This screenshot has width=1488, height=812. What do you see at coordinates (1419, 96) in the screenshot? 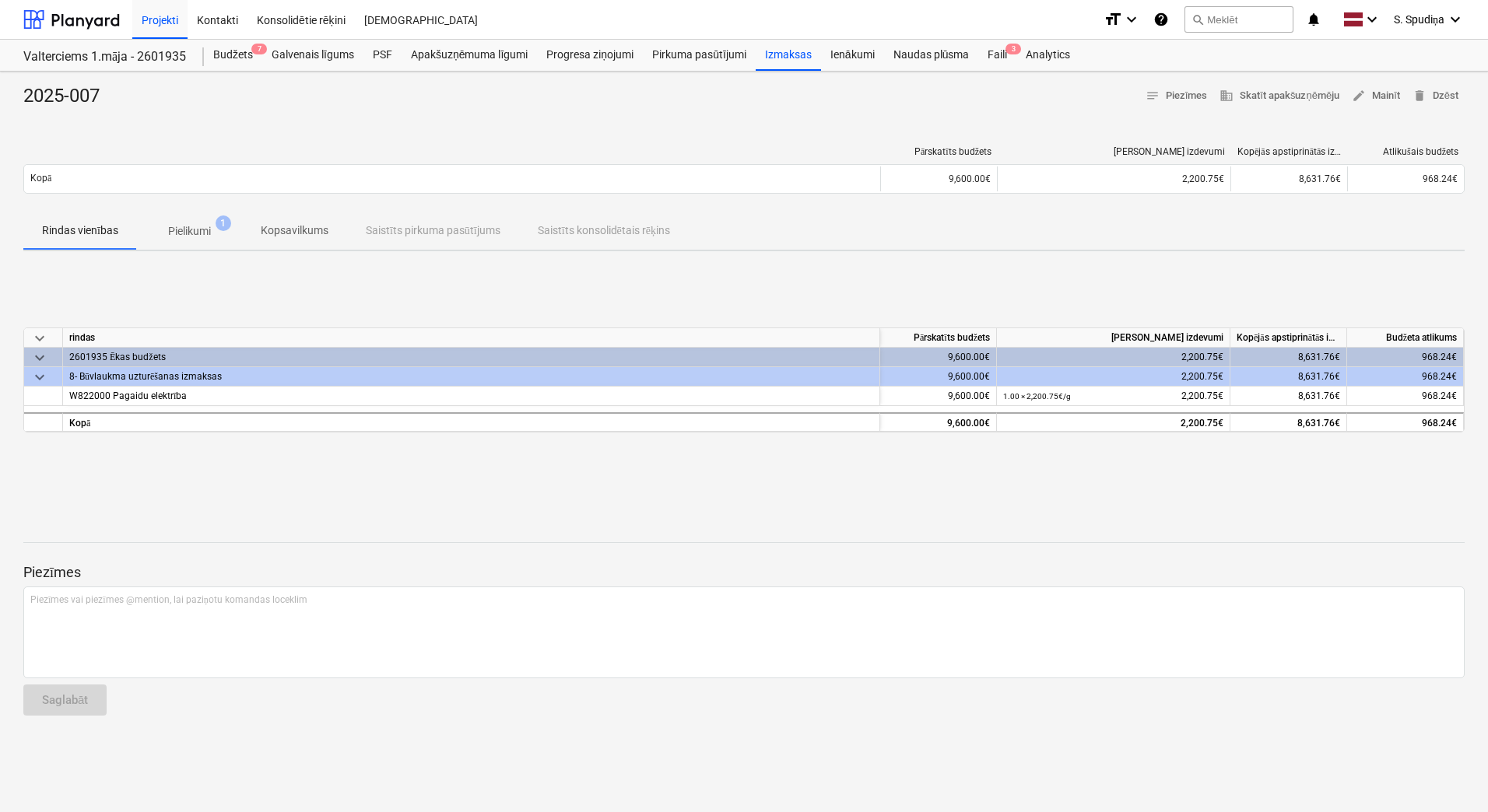
I see `span: delete` at bounding box center [1419, 96].